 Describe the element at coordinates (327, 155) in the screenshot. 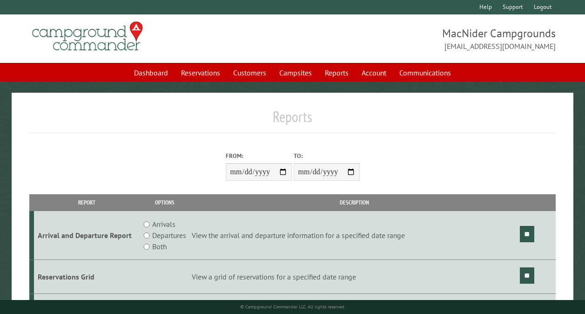

I see `label: To:` at that location.